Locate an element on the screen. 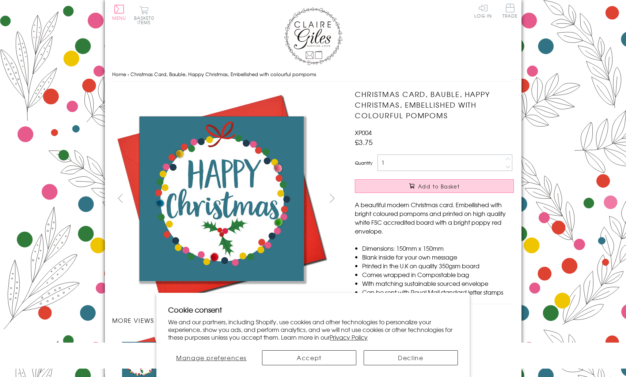 This screenshot has width=626, height=377. li: Blank inside for your own message is located at coordinates (438, 257).